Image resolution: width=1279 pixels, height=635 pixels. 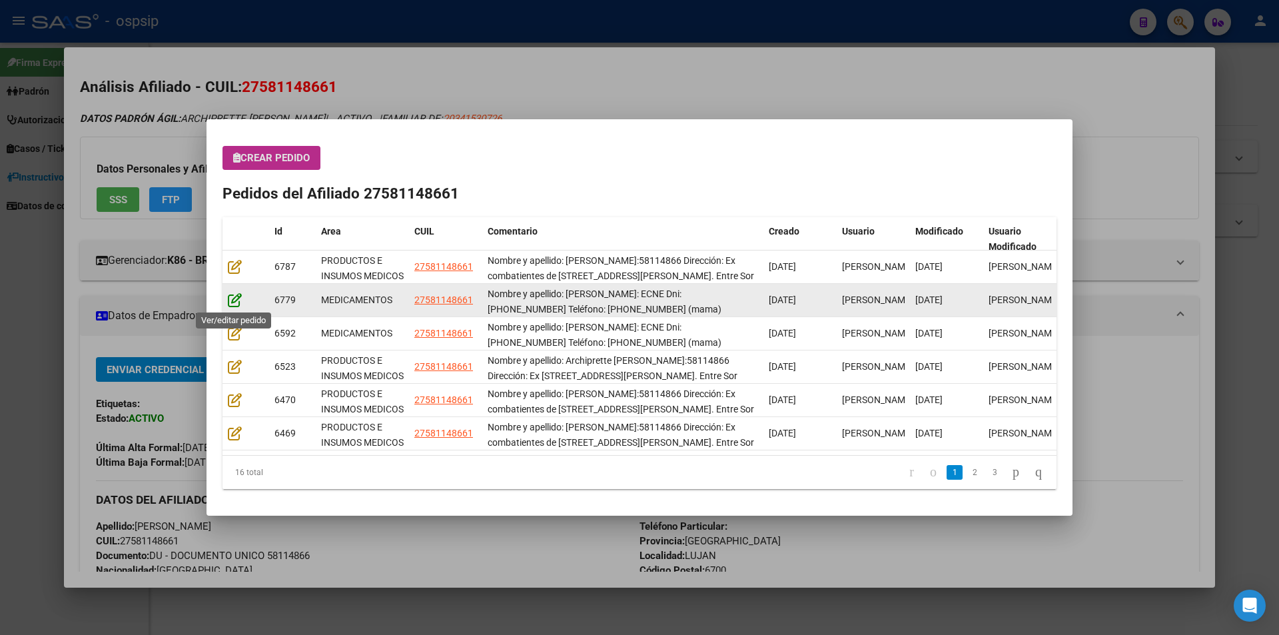 I want to click on button: Crear Pedido, so click(x=271, y=158).